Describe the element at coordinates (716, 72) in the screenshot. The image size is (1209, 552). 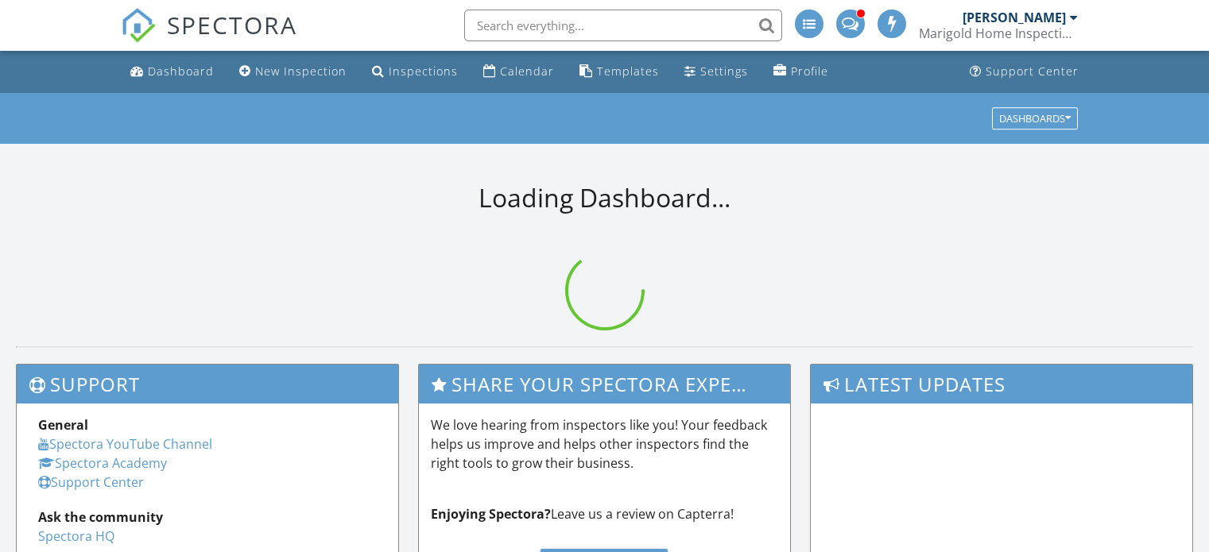
I see `a: Settings` at that location.